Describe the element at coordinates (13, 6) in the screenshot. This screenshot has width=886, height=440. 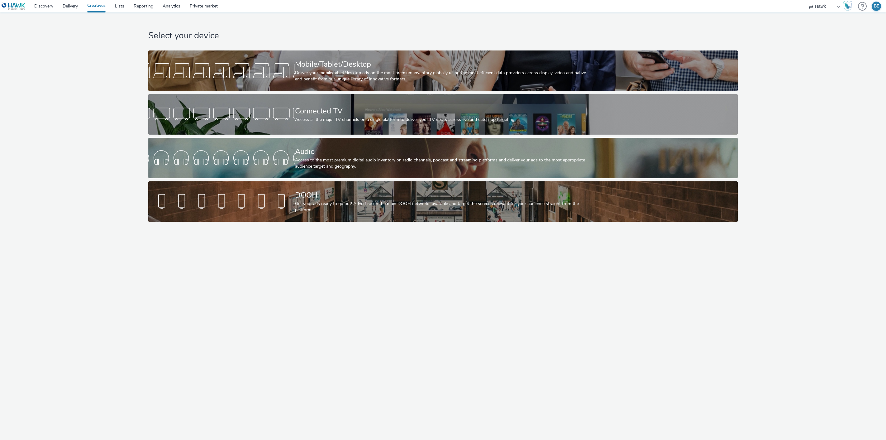
I see `img: undefined Logo` at that location.